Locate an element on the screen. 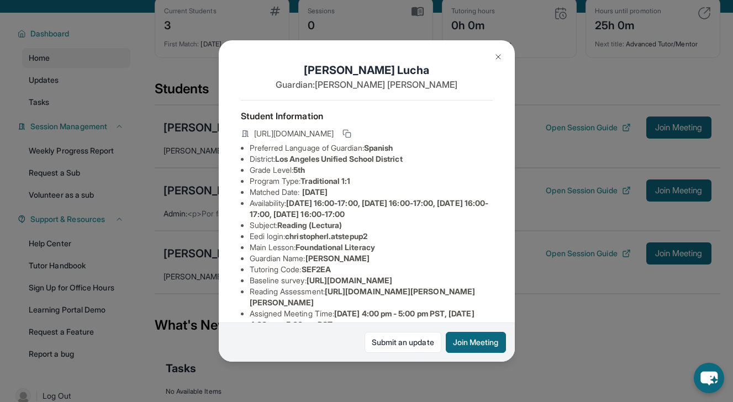 This screenshot has width=733, height=402. li: Guardian Name : is located at coordinates (371, 259).